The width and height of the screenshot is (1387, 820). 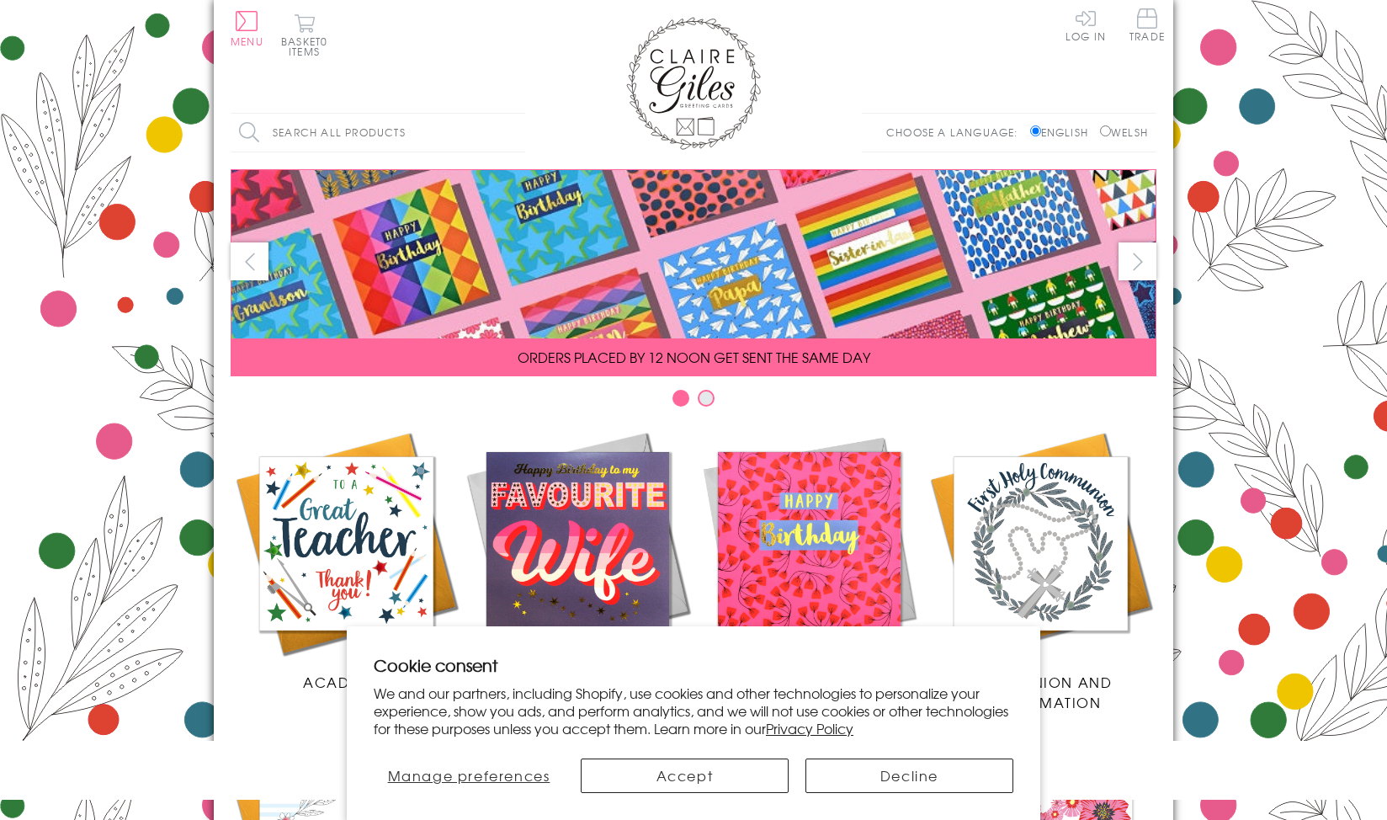 What do you see at coordinates (517, 132) in the screenshot?
I see `input: Search` at bounding box center [517, 132].